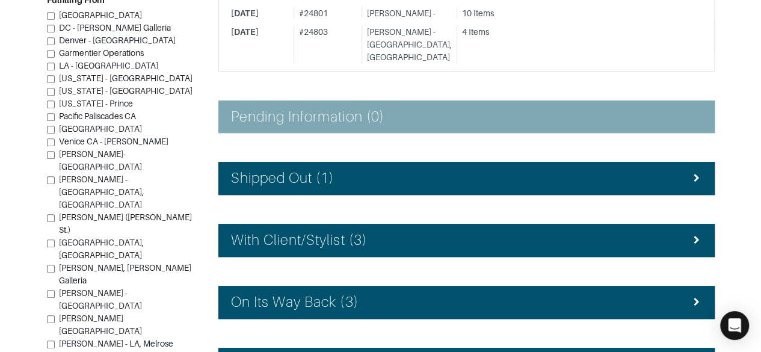 This screenshot has height=352, width=761. I want to click on div: 10 Items, so click(578, 13).